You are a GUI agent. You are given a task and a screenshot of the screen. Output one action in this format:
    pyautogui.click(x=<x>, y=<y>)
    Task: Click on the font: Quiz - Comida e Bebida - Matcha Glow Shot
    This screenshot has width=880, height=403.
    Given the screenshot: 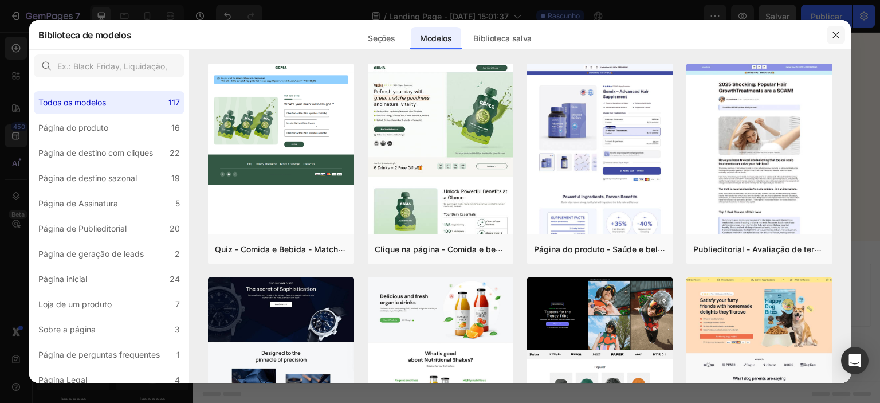 What is the action you would take?
    pyautogui.click(x=299, y=248)
    